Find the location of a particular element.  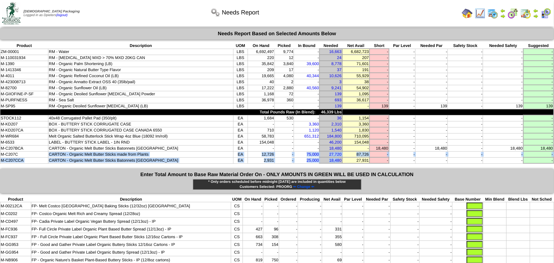

th: Par Level is located at coordinates (353, 199).